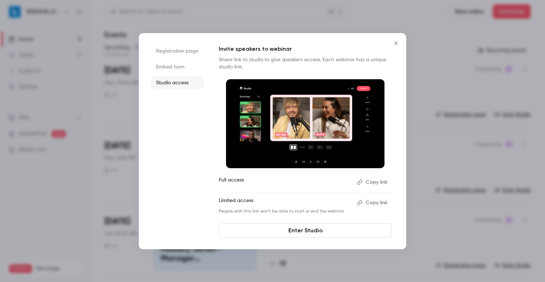 The image size is (545, 282). What do you see at coordinates (306, 124) in the screenshot?
I see `img: Invite speakers to webinar` at bounding box center [306, 124].